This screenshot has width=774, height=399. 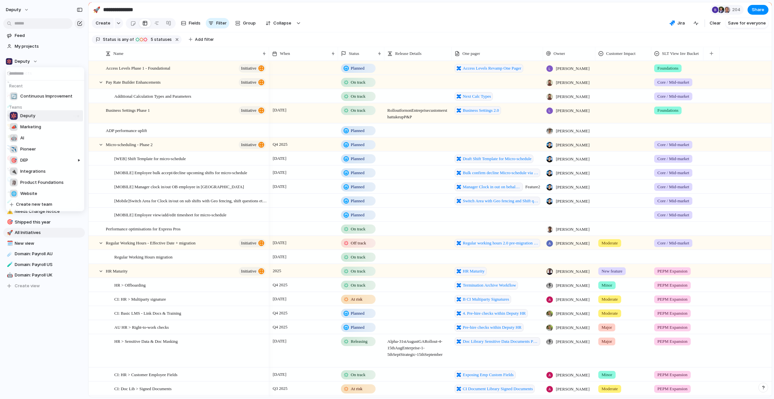 I want to click on span: AI, so click(x=22, y=138).